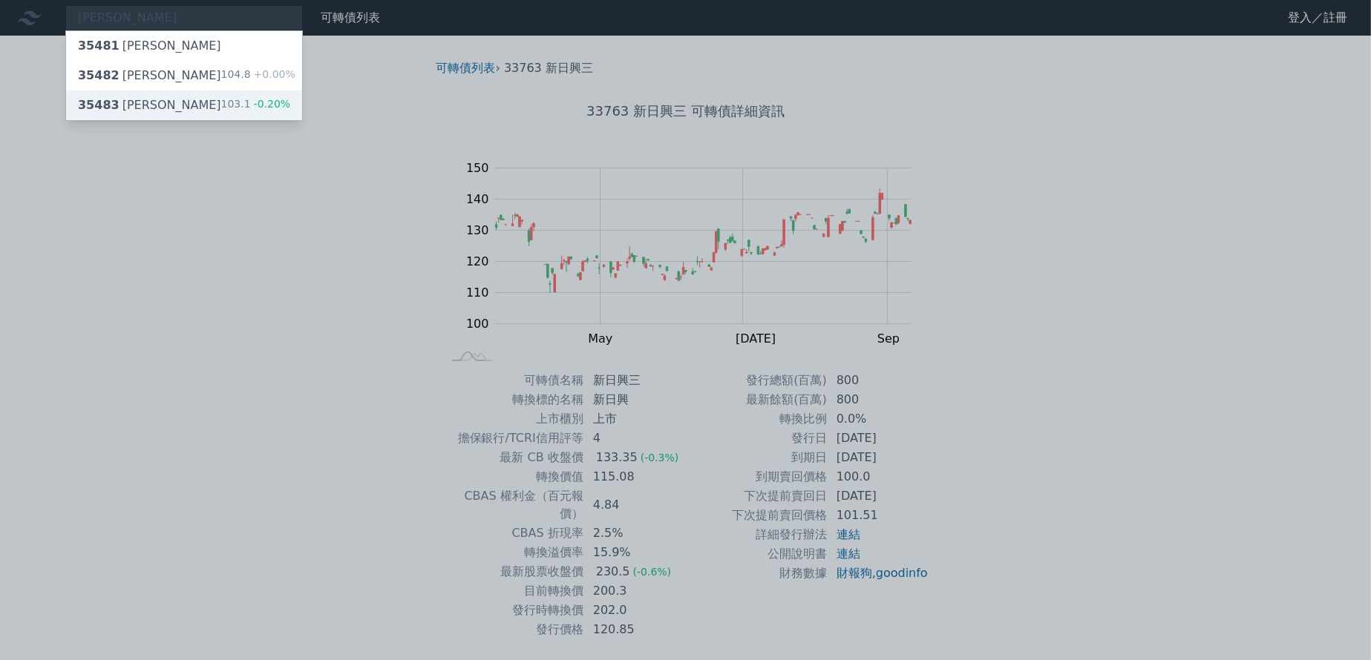 This screenshot has height=660, width=1371. What do you see at coordinates (273, 74) in the screenshot?
I see `span: +0.00%` at bounding box center [273, 74].